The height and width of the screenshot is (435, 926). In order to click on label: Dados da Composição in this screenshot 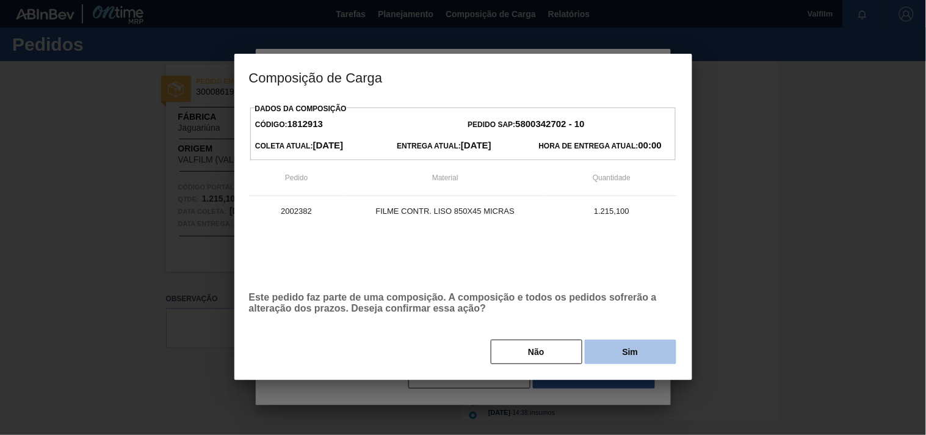, I will do `click(301, 109)`.